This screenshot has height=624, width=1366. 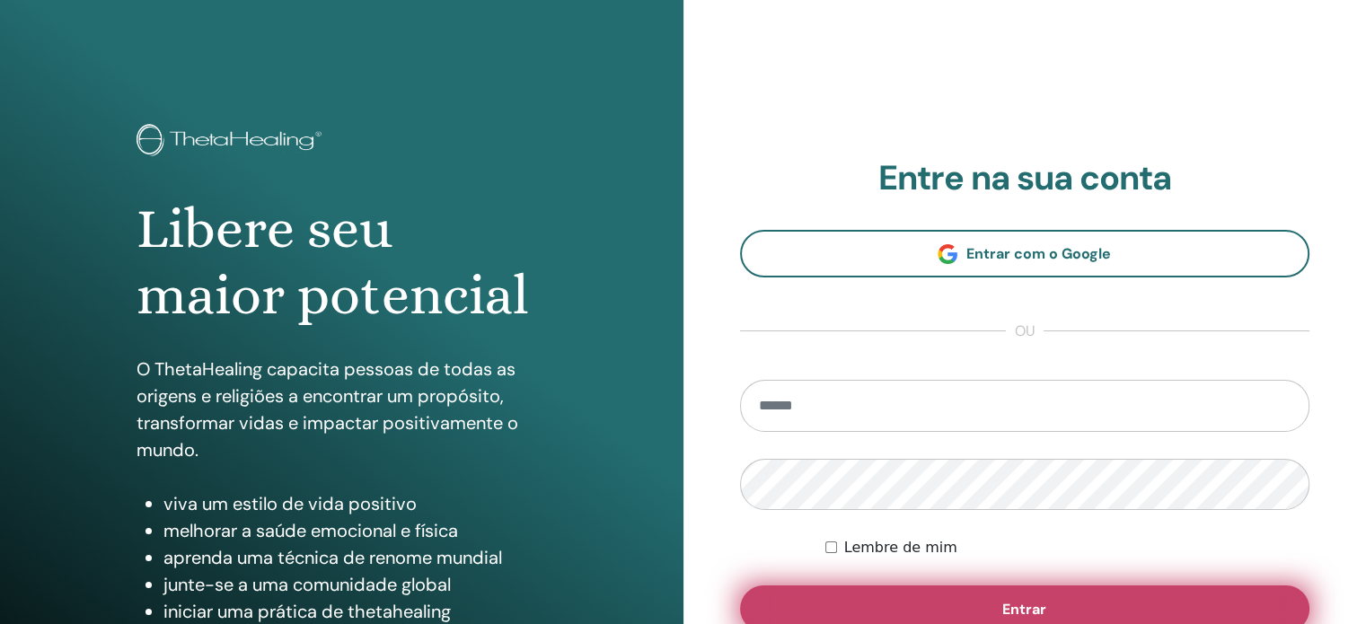 What do you see at coordinates (1025, 331) in the screenshot?
I see `font: ou` at bounding box center [1025, 331].